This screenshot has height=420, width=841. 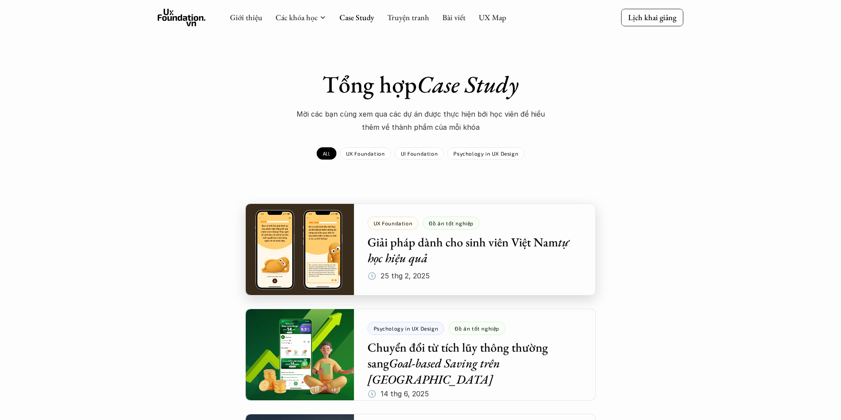 What do you see at coordinates (419, 153) in the screenshot?
I see `p: UI Foundation` at bounding box center [419, 153].